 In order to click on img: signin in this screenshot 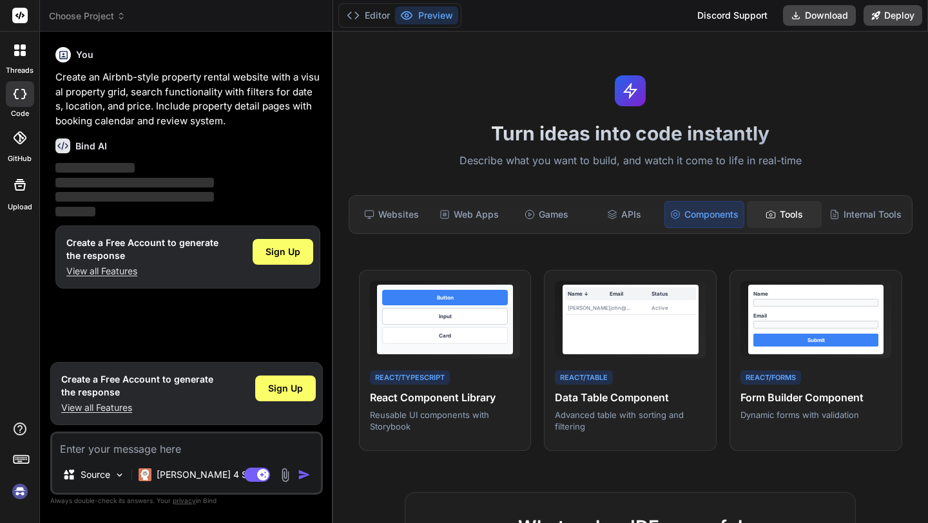, I will do `click(20, 492)`.